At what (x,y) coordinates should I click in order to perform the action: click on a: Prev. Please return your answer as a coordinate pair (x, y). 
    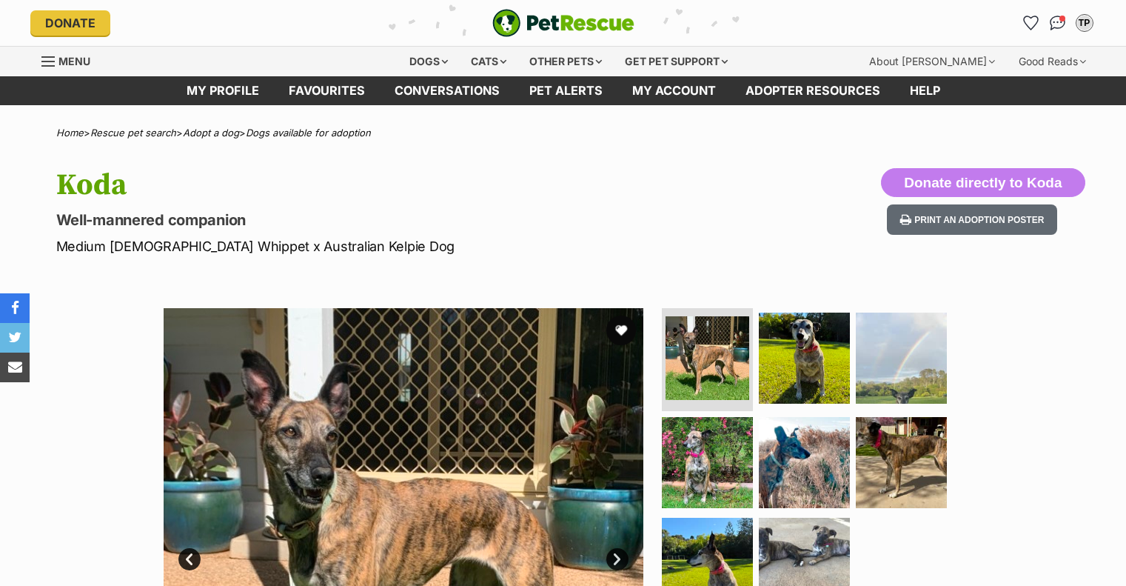
    Looking at the image, I should click on (190, 559).